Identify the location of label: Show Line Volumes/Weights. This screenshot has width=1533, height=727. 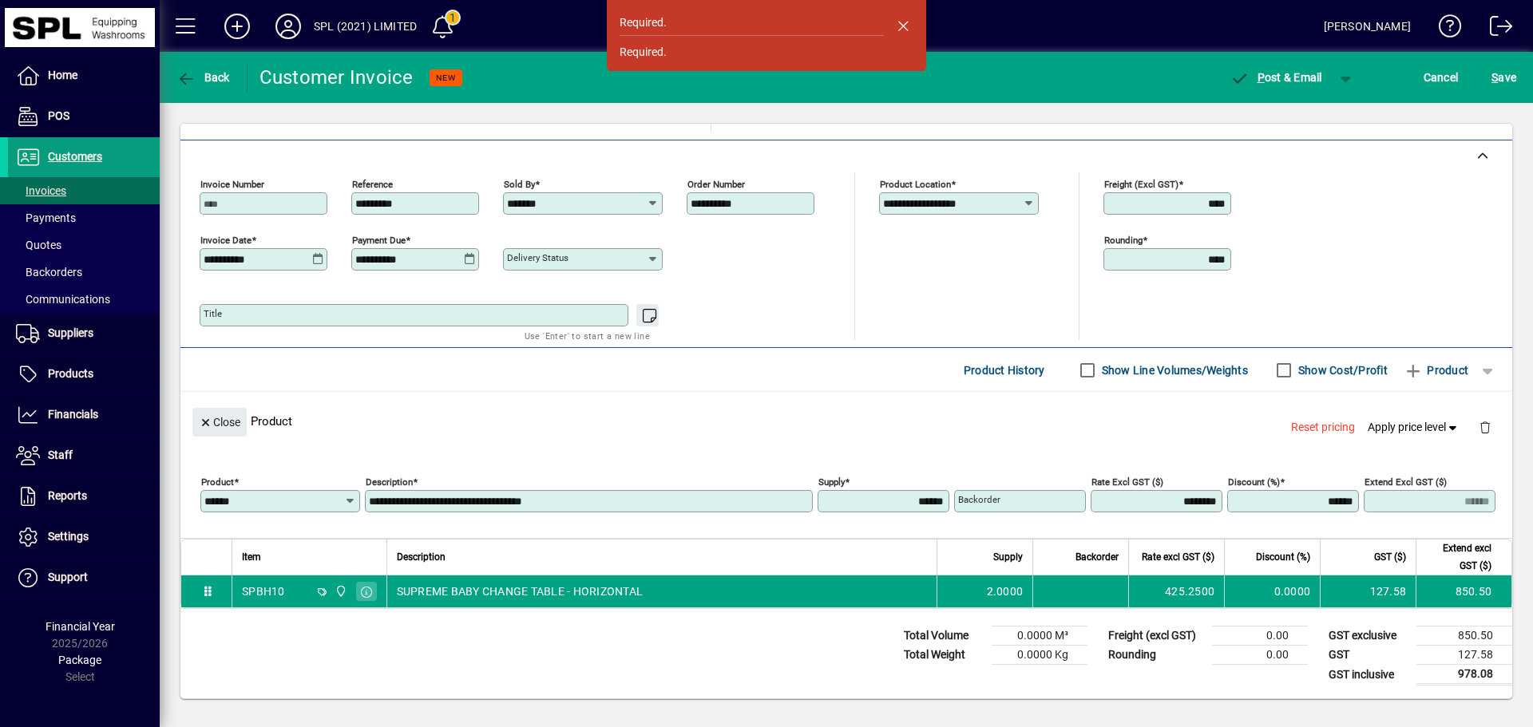
(1173, 371).